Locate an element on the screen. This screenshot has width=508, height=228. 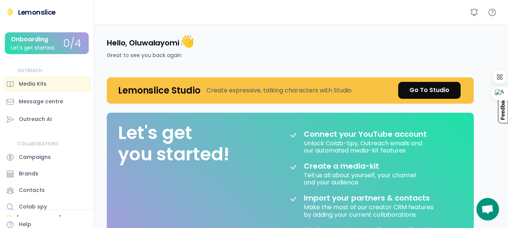
div: Let's get started... is located at coordinates (34, 48).